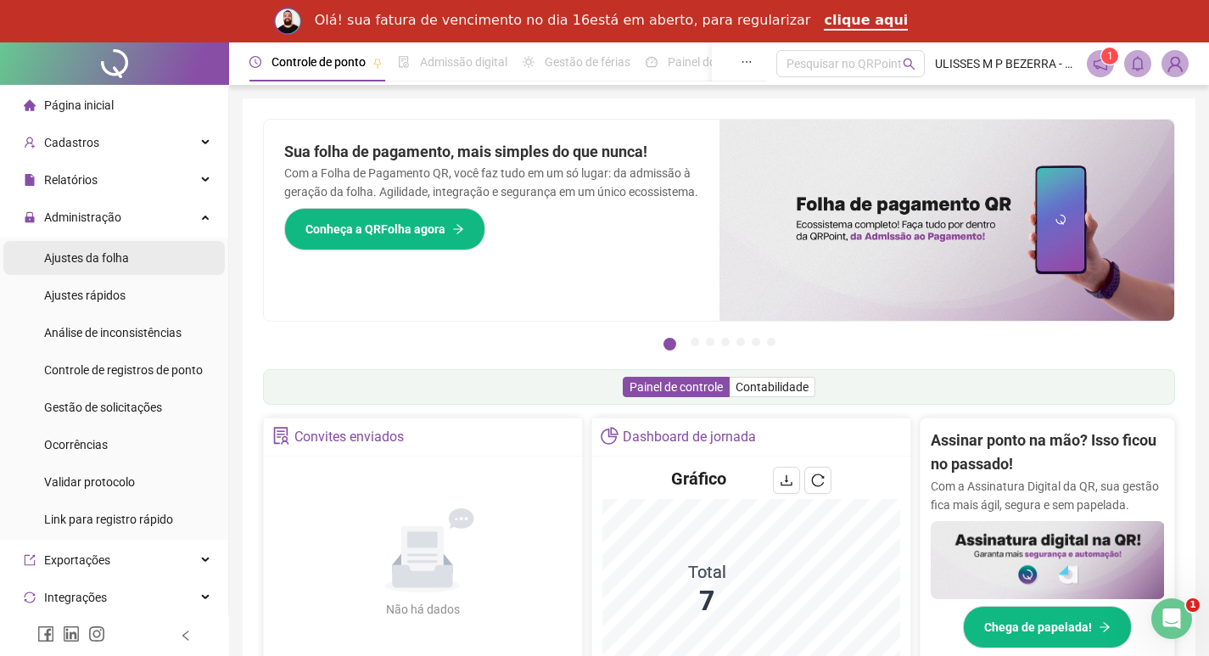 This screenshot has width=1209, height=656. Describe the element at coordinates (375, 229) in the screenshot. I see `span: Conheça a QRFolha agora` at that location.